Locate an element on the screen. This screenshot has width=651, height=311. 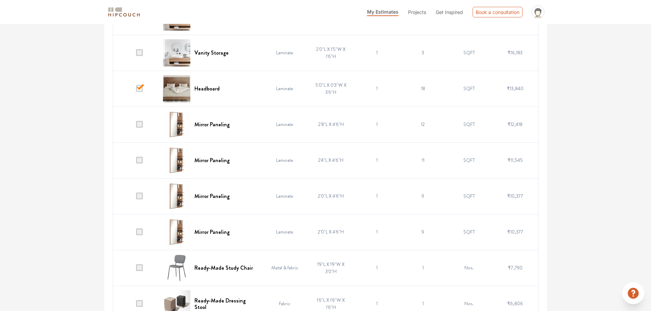
span: Get Inspired is located at coordinates (449, 12).